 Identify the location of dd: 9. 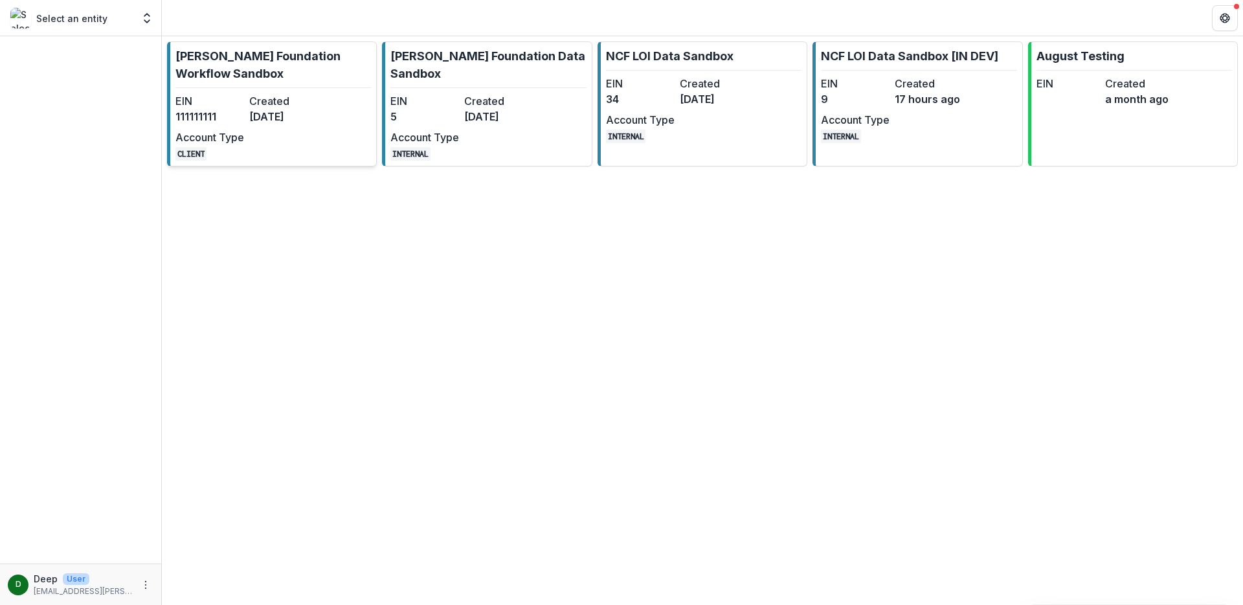
(855, 99).